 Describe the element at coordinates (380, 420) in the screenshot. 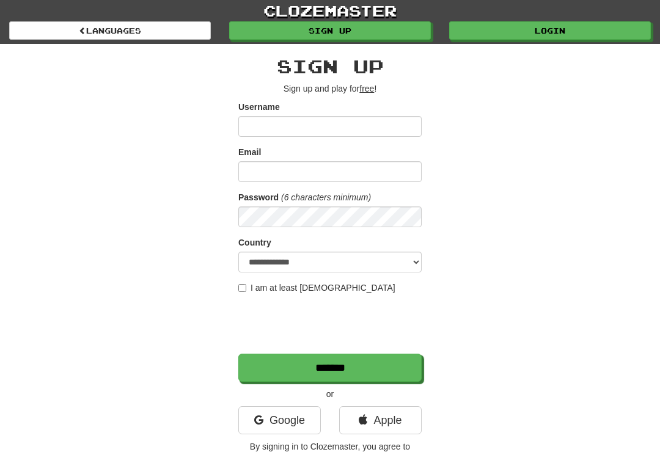

I see `a: Apple` at that location.